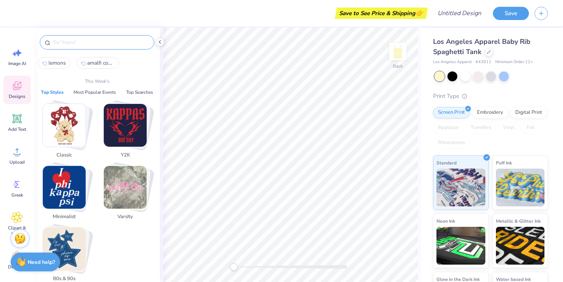 Image resolution: width=563 pixels, height=282 pixels. I want to click on span: lemons, so click(57, 63).